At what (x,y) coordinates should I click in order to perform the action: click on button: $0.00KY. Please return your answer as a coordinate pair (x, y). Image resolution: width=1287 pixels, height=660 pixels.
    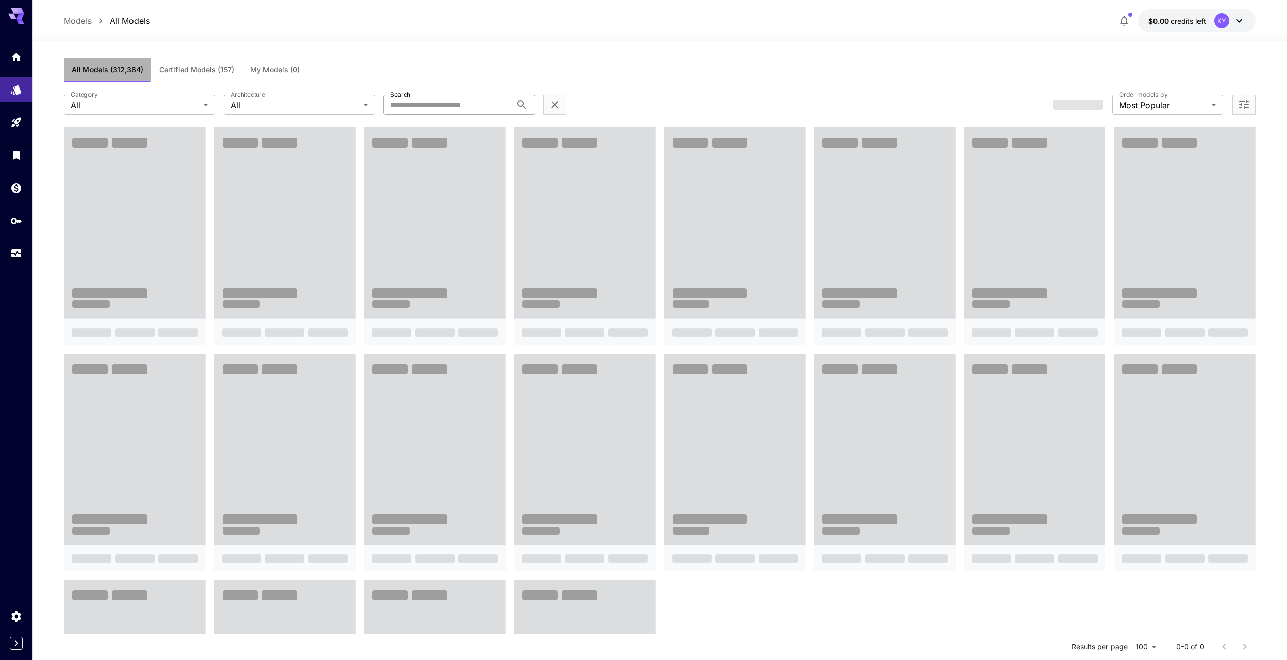
    Looking at the image, I should click on (1197, 21).